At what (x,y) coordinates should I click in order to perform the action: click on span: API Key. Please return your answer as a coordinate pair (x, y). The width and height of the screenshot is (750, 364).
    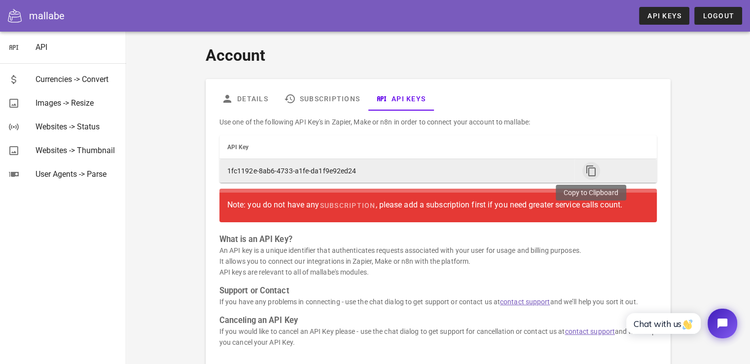
    Looking at the image, I should click on (238, 147).